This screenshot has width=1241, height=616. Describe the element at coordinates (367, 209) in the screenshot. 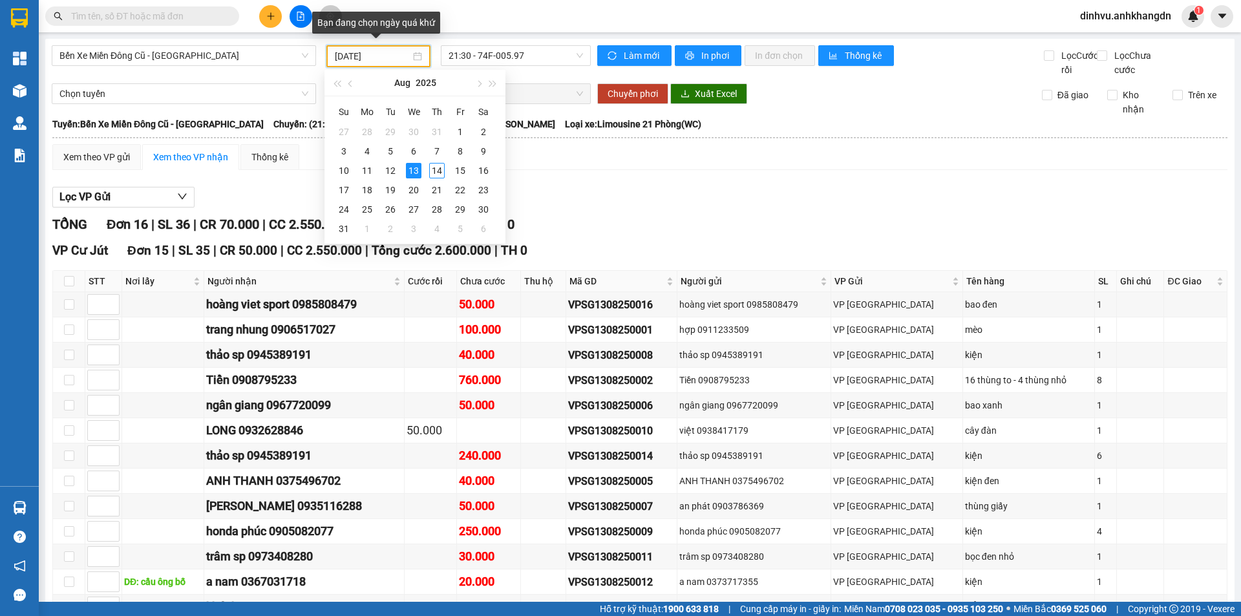

I see `div: 25` at that location.